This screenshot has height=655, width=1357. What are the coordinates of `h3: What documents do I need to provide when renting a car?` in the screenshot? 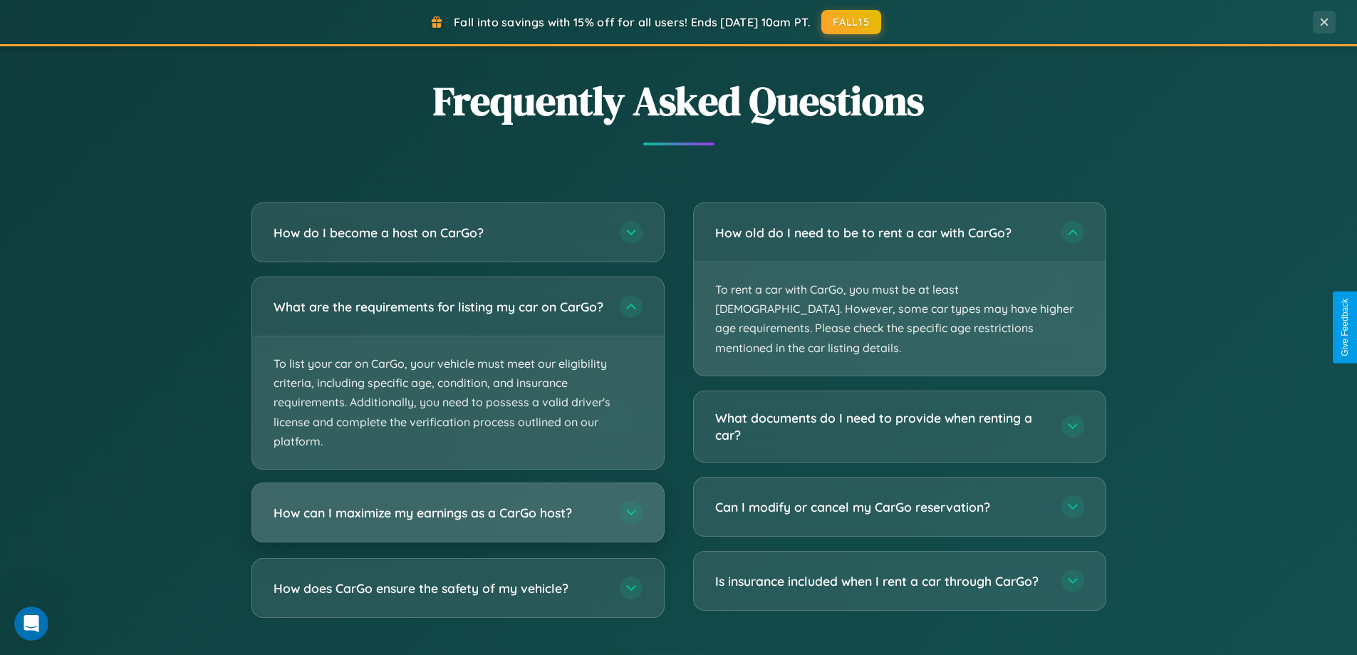 It's located at (881, 426).